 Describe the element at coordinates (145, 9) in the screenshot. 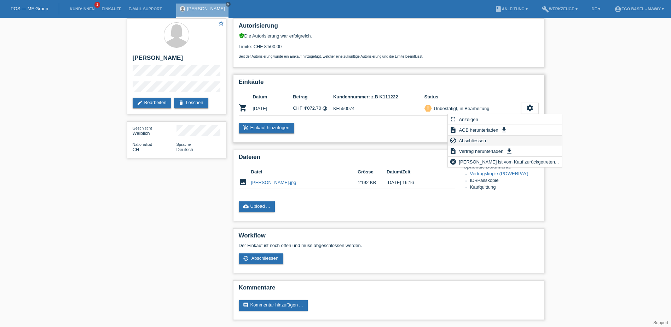

I see `a: E-Mail Support` at that location.